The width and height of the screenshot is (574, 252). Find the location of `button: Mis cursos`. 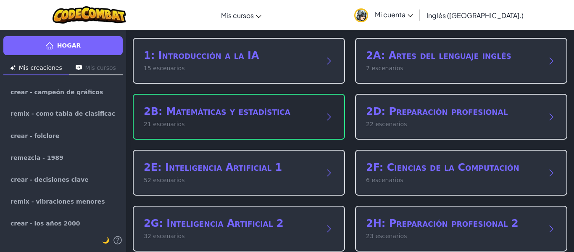

button: Mis cursos is located at coordinates (96, 68).